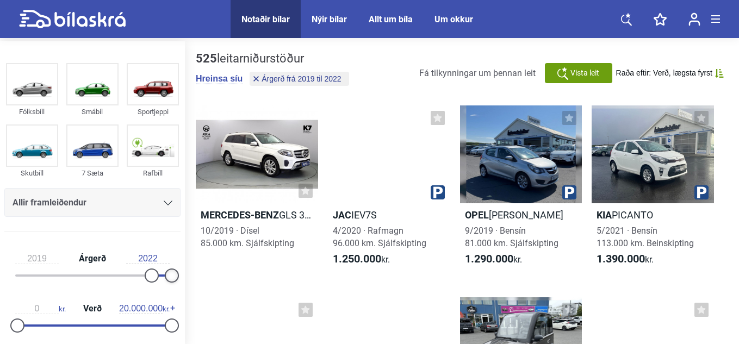  What do you see at coordinates (389, 215) in the screenshot?
I see `h2: IEV7S` at bounding box center [389, 215].